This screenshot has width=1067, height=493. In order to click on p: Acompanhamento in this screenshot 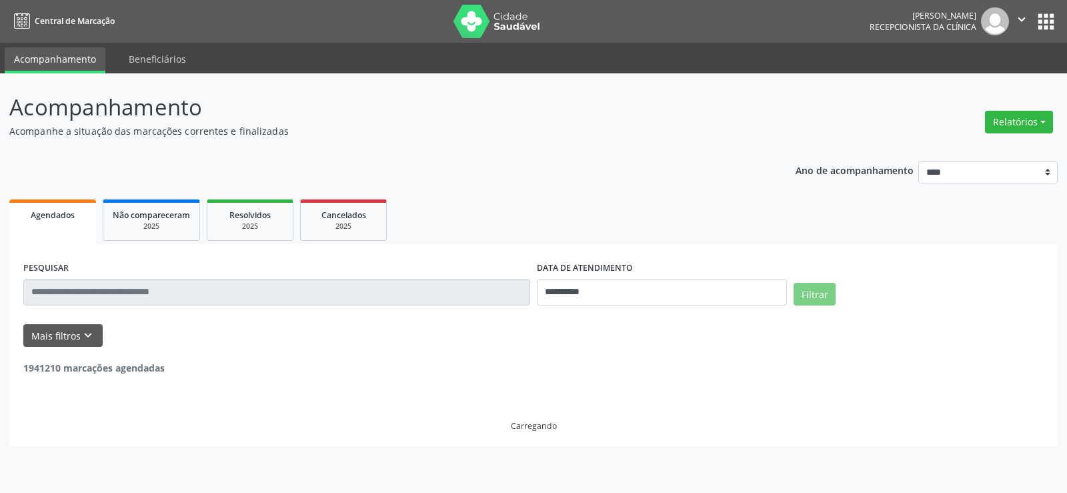, I will do `click(376, 107)`.